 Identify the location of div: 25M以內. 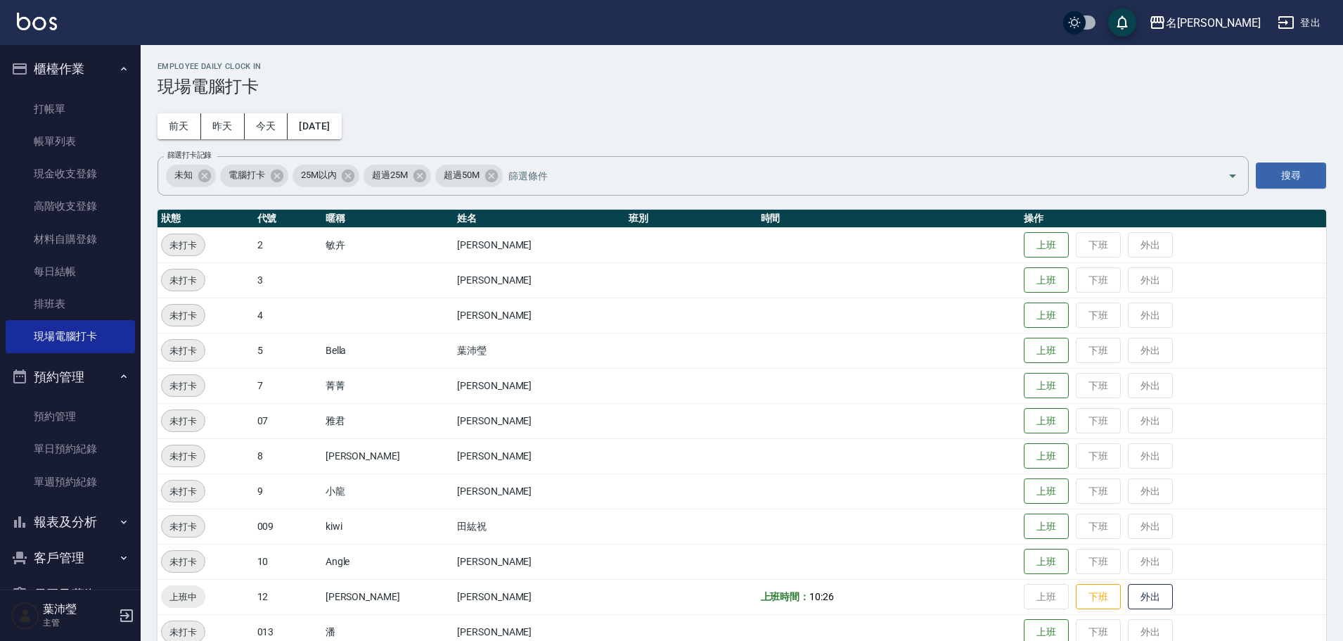
(326, 176).